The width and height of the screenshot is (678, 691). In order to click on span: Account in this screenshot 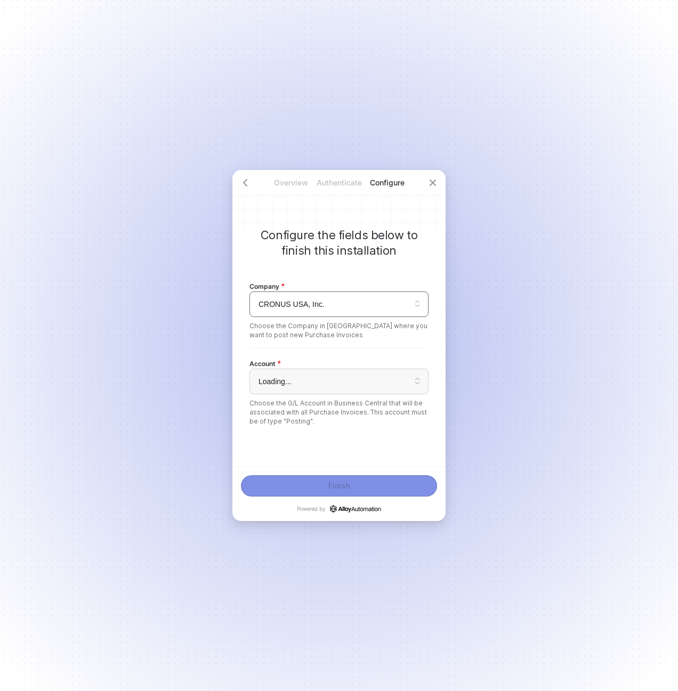, I will do `click(265, 363)`.